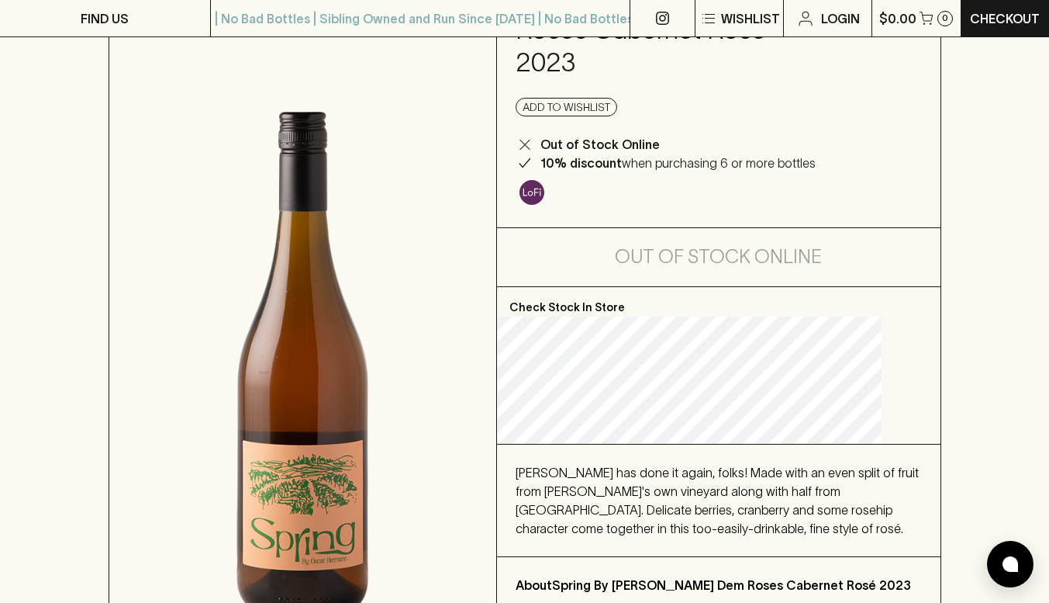 The image size is (1049, 603). Describe the element at coordinates (718, 257) in the screenshot. I see `h5: Out of Stock Online` at that location.